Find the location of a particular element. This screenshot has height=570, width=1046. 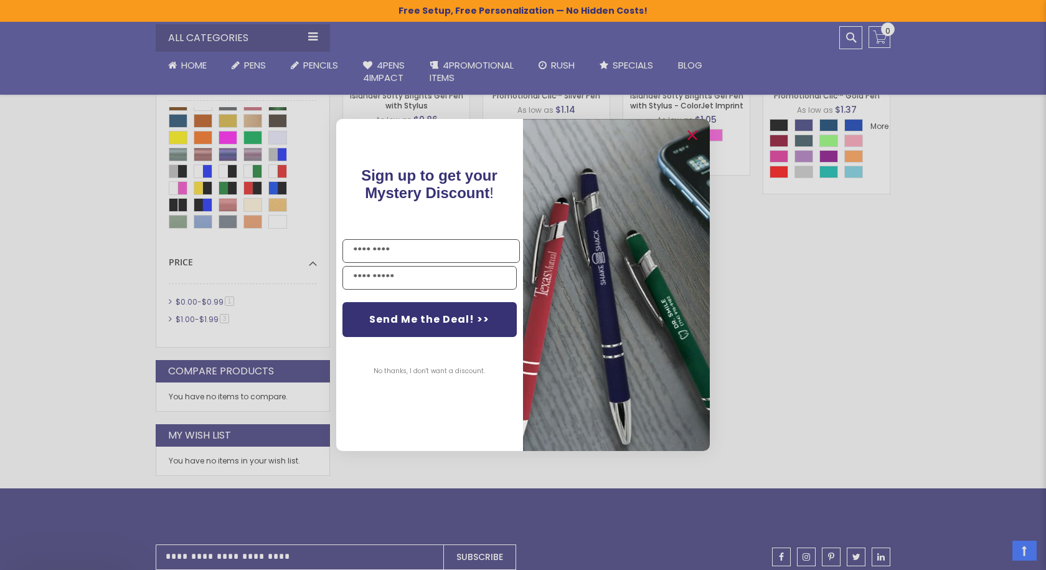

button: No thanks, I don't want a discount. is located at coordinates (430, 371).